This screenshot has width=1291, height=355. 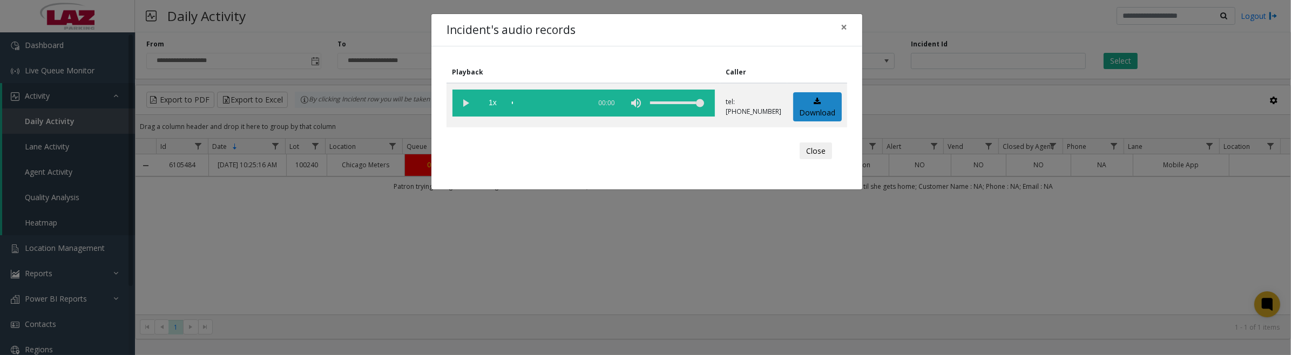 I want to click on h4: Incident's audio records, so click(x=511, y=30).